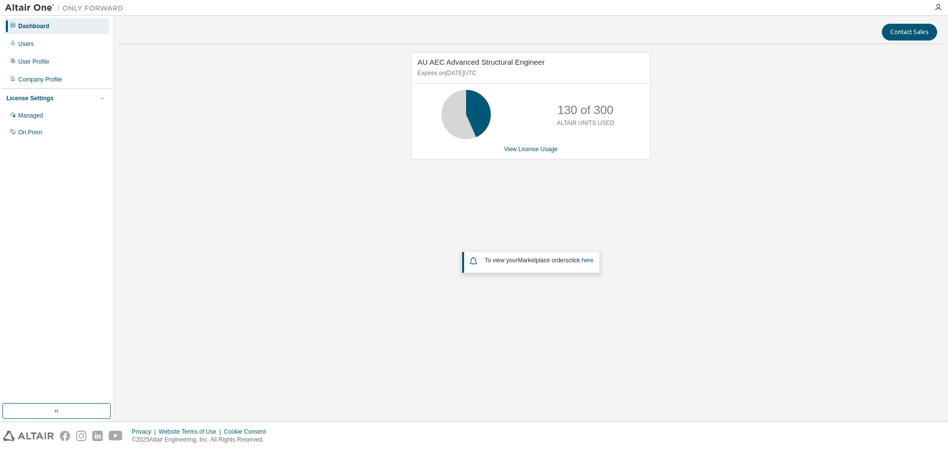 This screenshot has height=450, width=948. Describe the element at coordinates (247, 431) in the screenshot. I see `div: Cookie Consent` at that location.